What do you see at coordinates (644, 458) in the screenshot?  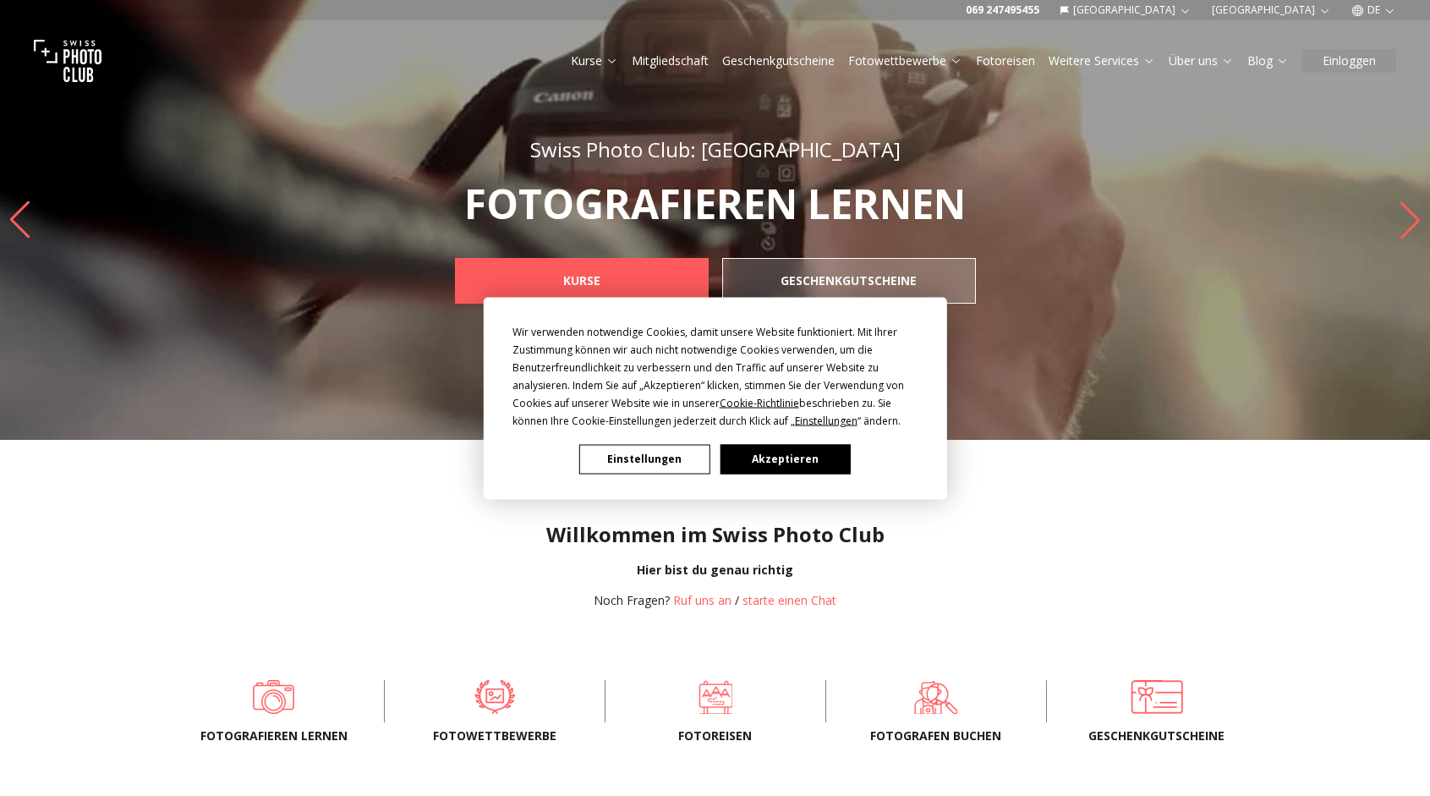 I see `button: Einstellungen` at bounding box center [644, 458].